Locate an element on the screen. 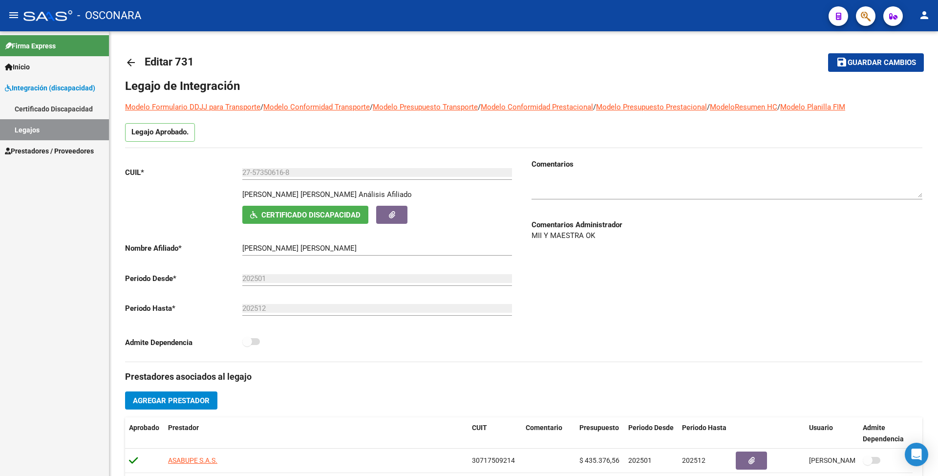 This screenshot has width=938, height=476. span: CUIT is located at coordinates (479, 427).